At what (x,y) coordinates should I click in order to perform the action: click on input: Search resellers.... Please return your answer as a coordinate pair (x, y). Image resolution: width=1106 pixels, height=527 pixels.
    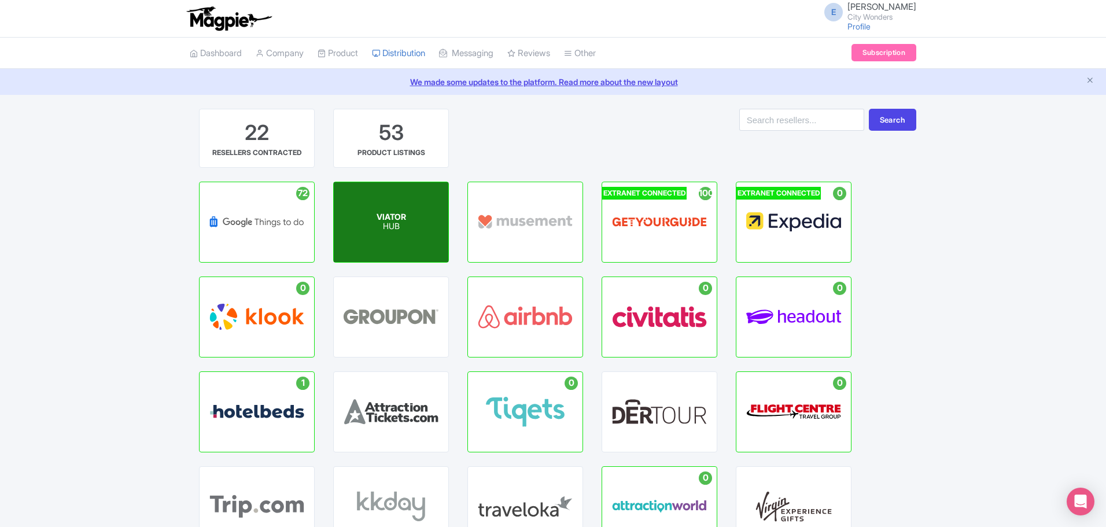
    Looking at the image, I should click on (802, 120).